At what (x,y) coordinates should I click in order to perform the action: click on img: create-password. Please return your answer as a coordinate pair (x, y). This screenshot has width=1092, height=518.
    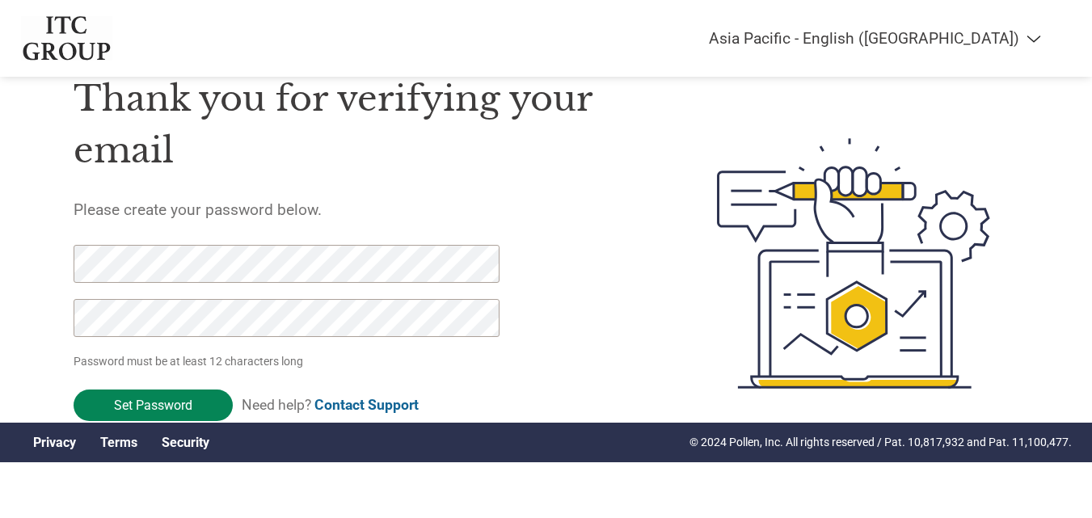
    Looking at the image, I should click on (853, 263).